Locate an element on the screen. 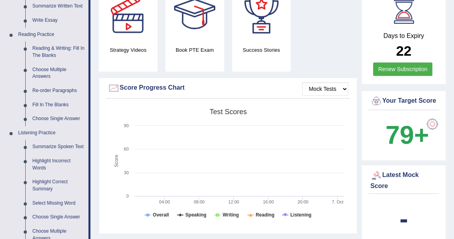 The height and width of the screenshot is (239, 454). a: Choose Multiple Answers is located at coordinates (58, 73).